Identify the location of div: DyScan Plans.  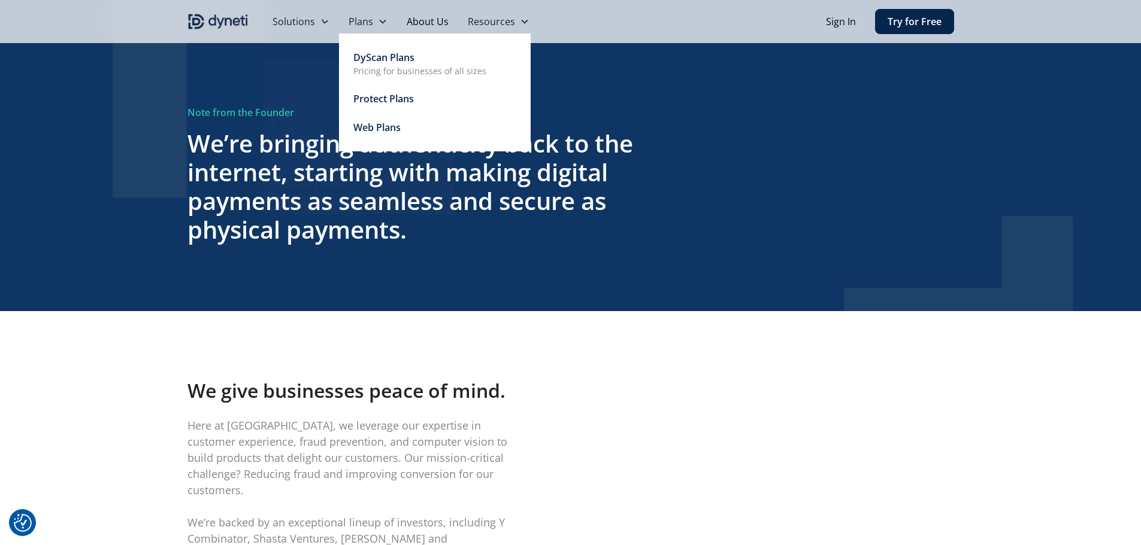
(384, 57).